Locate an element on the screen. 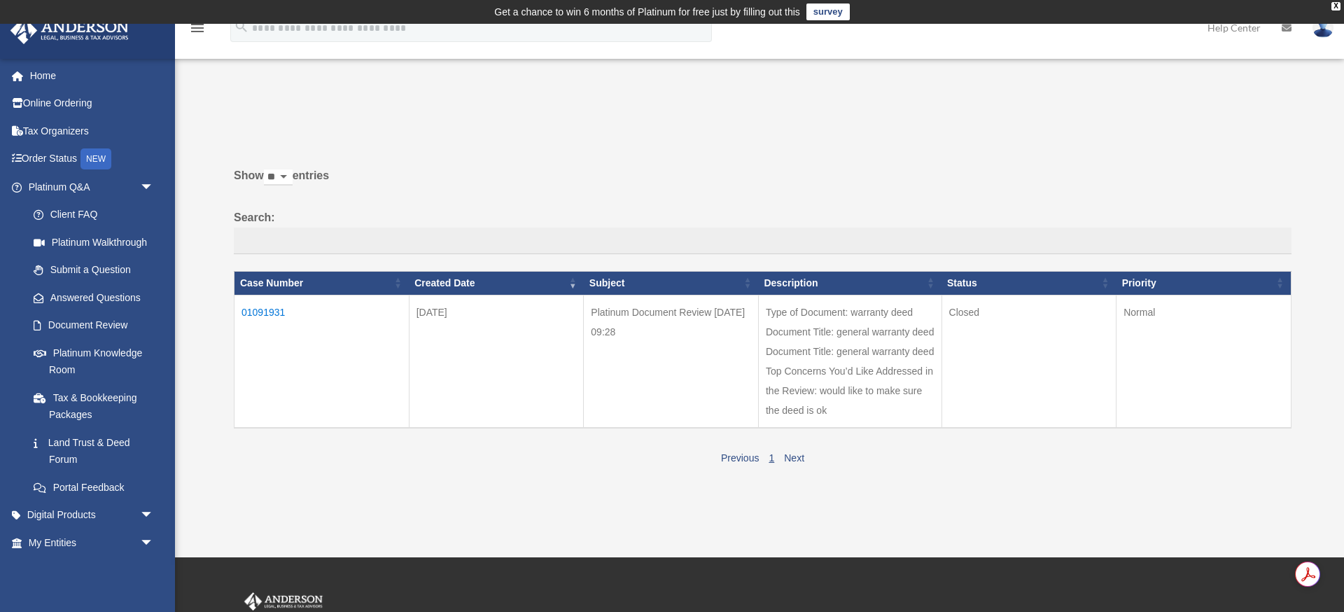 This screenshot has height=612, width=1344. a: Tax Organizers is located at coordinates (92, 131).